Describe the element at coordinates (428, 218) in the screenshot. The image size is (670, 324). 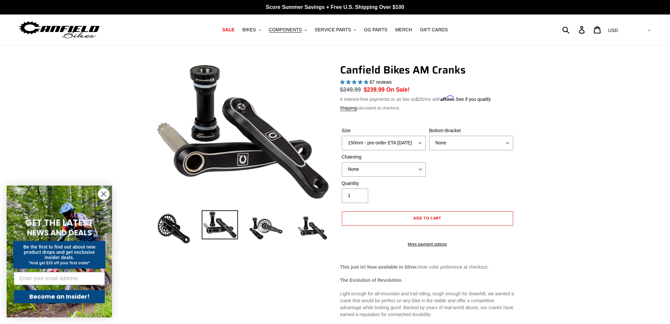
I see `span: Add to cart` at that location.